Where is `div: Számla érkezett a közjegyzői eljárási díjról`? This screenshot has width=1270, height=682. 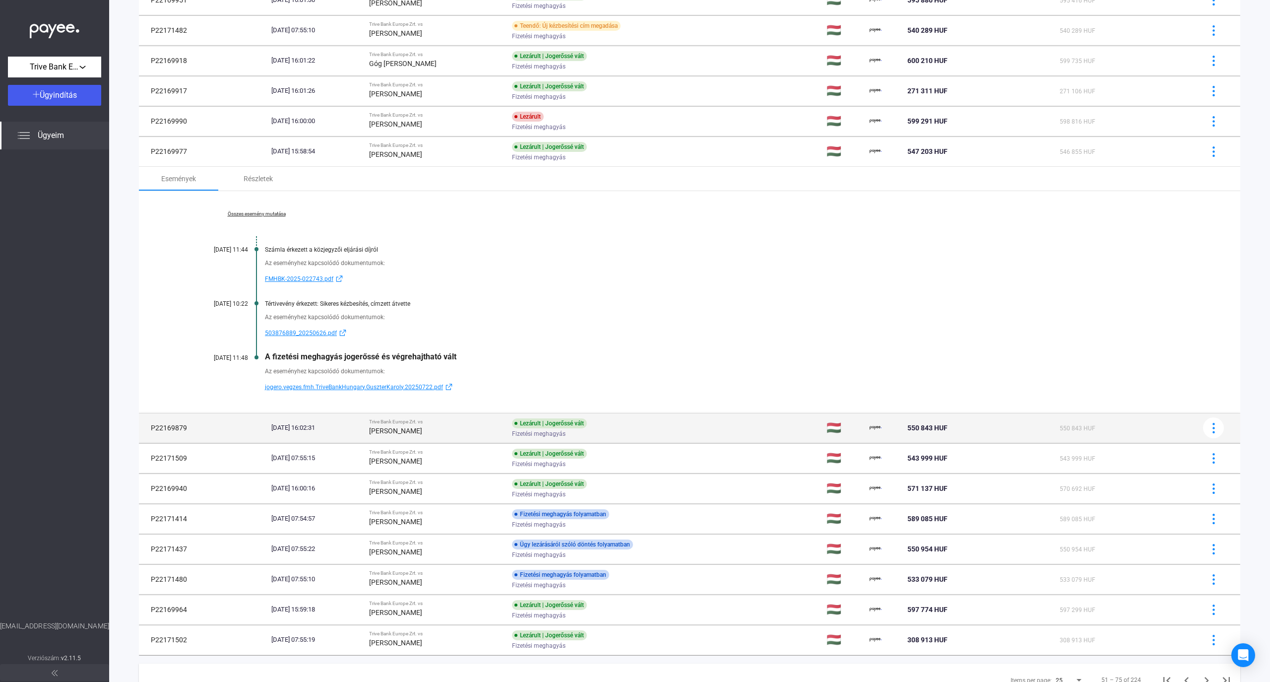
div: Számla érkezett a közjegyzői eljárási díjról is located at coordinates (728, 250).